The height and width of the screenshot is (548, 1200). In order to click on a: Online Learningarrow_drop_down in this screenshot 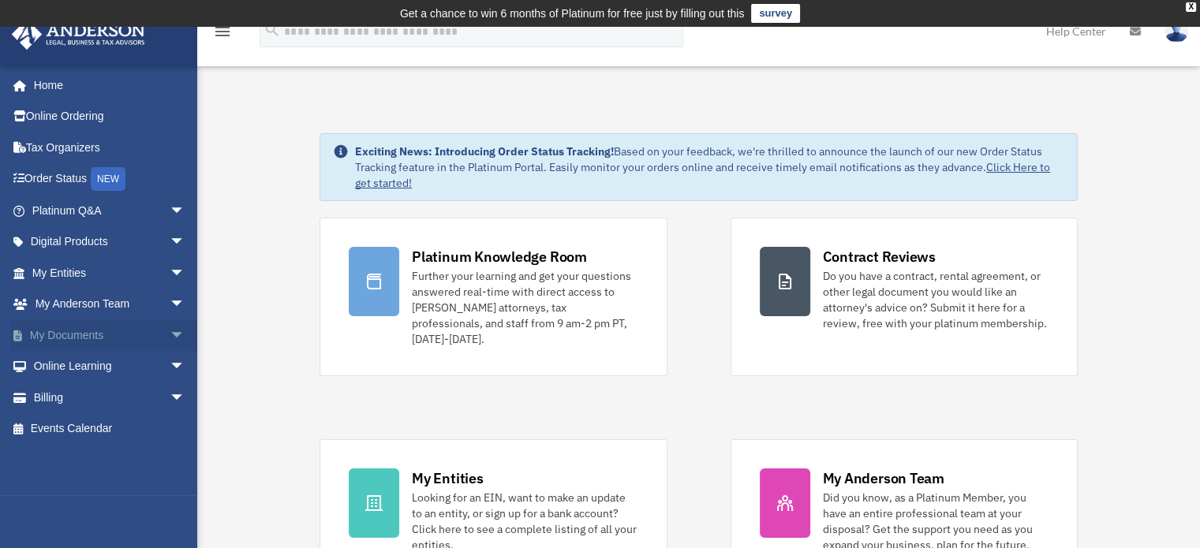, I will do `click(110, 367)`.